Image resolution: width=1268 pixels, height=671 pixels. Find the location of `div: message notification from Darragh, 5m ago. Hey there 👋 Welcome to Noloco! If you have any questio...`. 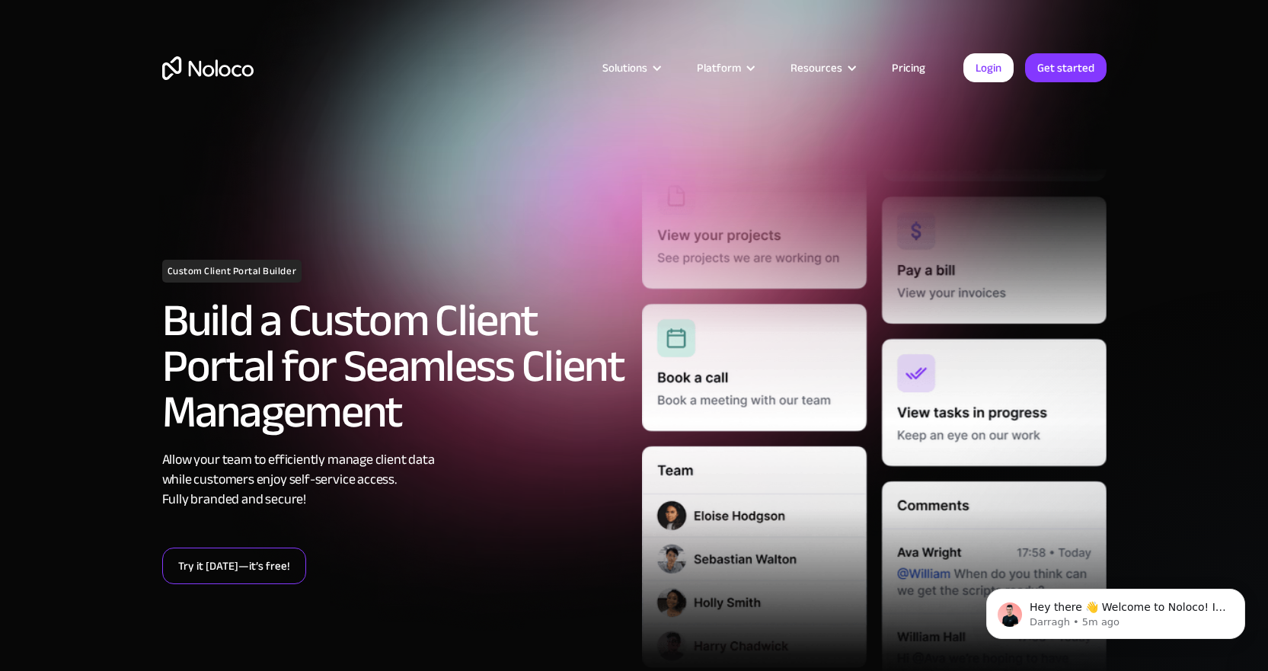

div: message notification from Darragh, 5m ago. Hey there 👋 Welcome to Noloco! If you have any questio... is located at coordinates (152, 57).